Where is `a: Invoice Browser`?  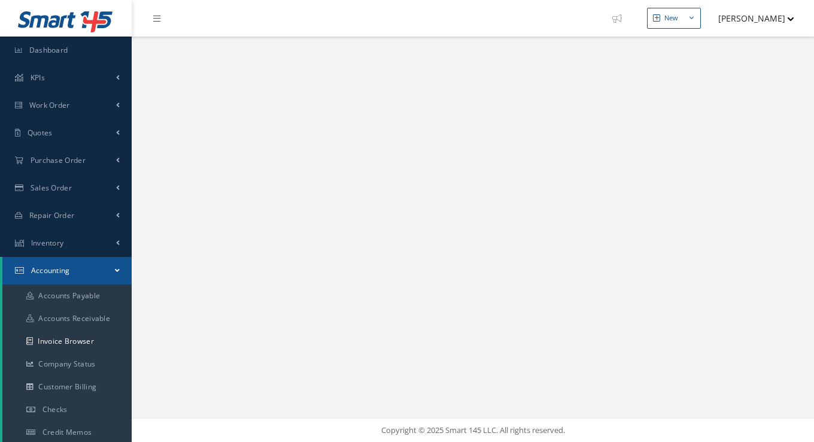 a: Invoice Browser is located at coordinates (67, 341).